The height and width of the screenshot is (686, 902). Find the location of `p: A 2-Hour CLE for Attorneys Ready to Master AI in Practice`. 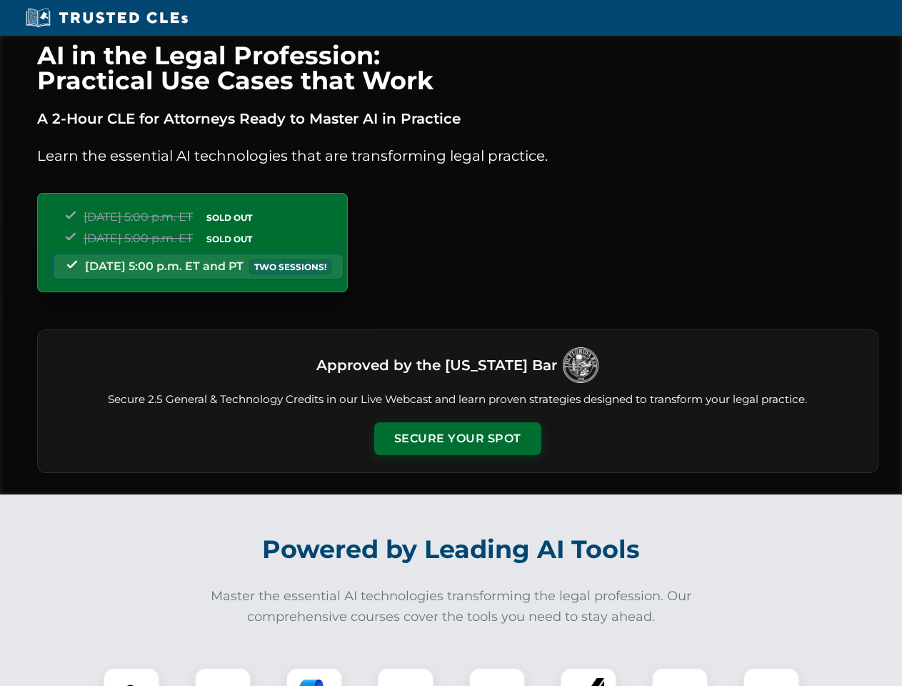

p: A 2-Hour CLE for Attorneys Ready to Master AI in Practice is located at coordinates (458, 119).